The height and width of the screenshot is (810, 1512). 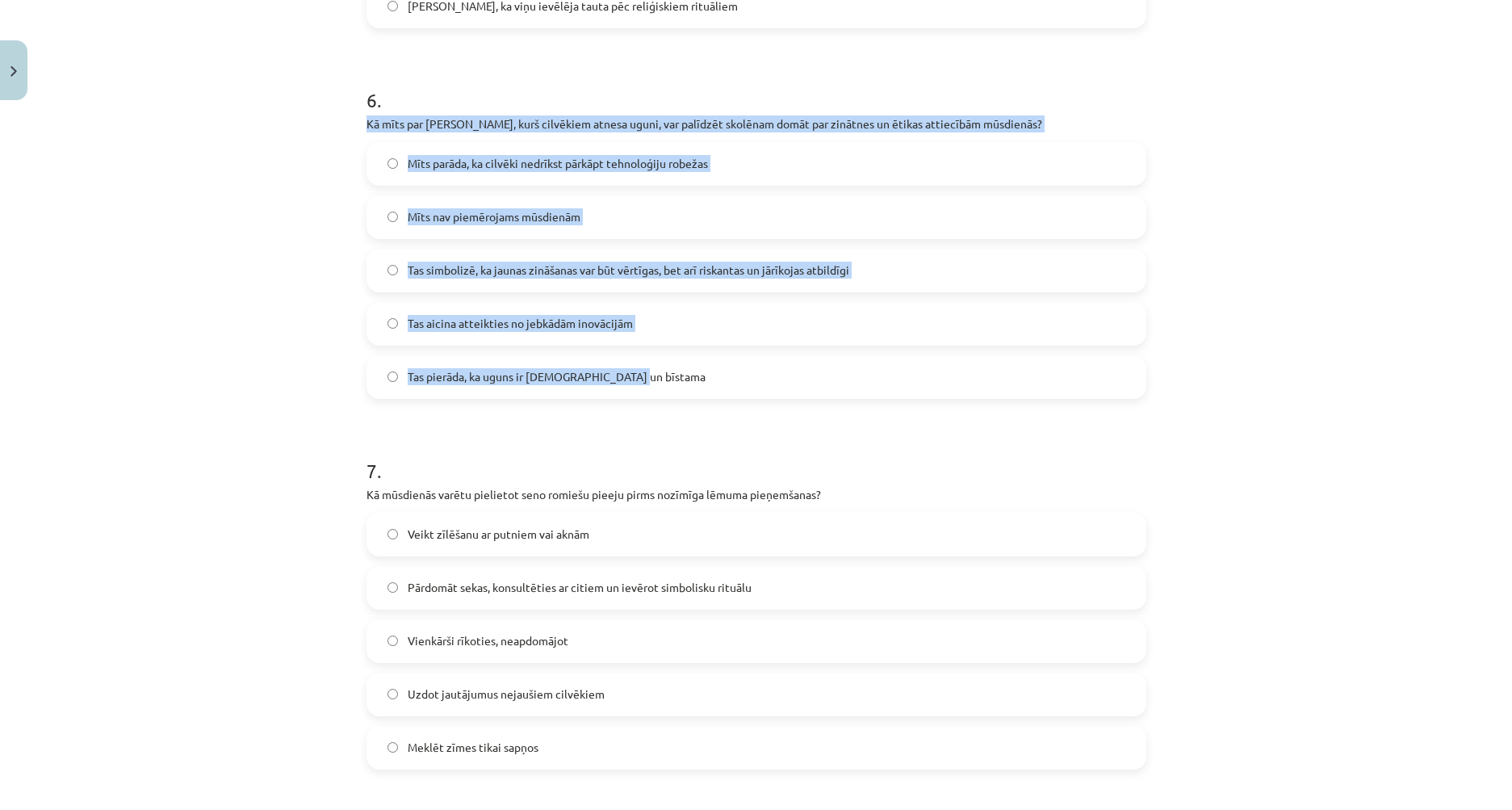 I want to click on input: Vienkārši rīkoties, neapdomājot, so click(x=392, y=640).